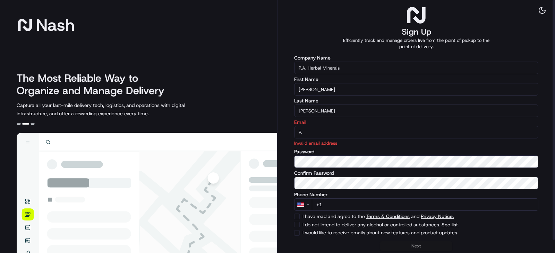 Image resolution: width=555 pixels, height=253 pixels. Describe the element at coordinates (416, 58) in the screenshot. I see `label: Company Name` at that location.